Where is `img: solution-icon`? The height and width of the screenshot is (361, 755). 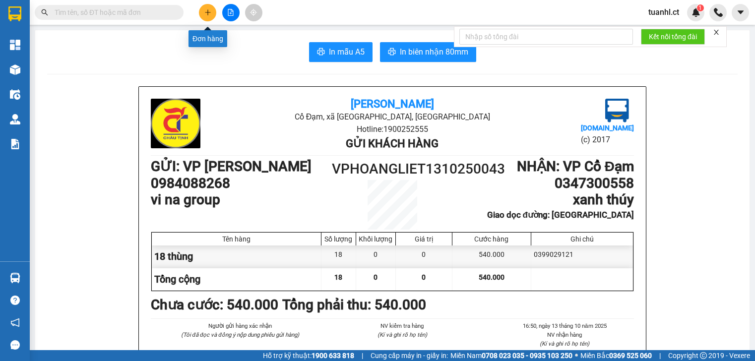 img: solution-icon is located at coordinates (15, 144).